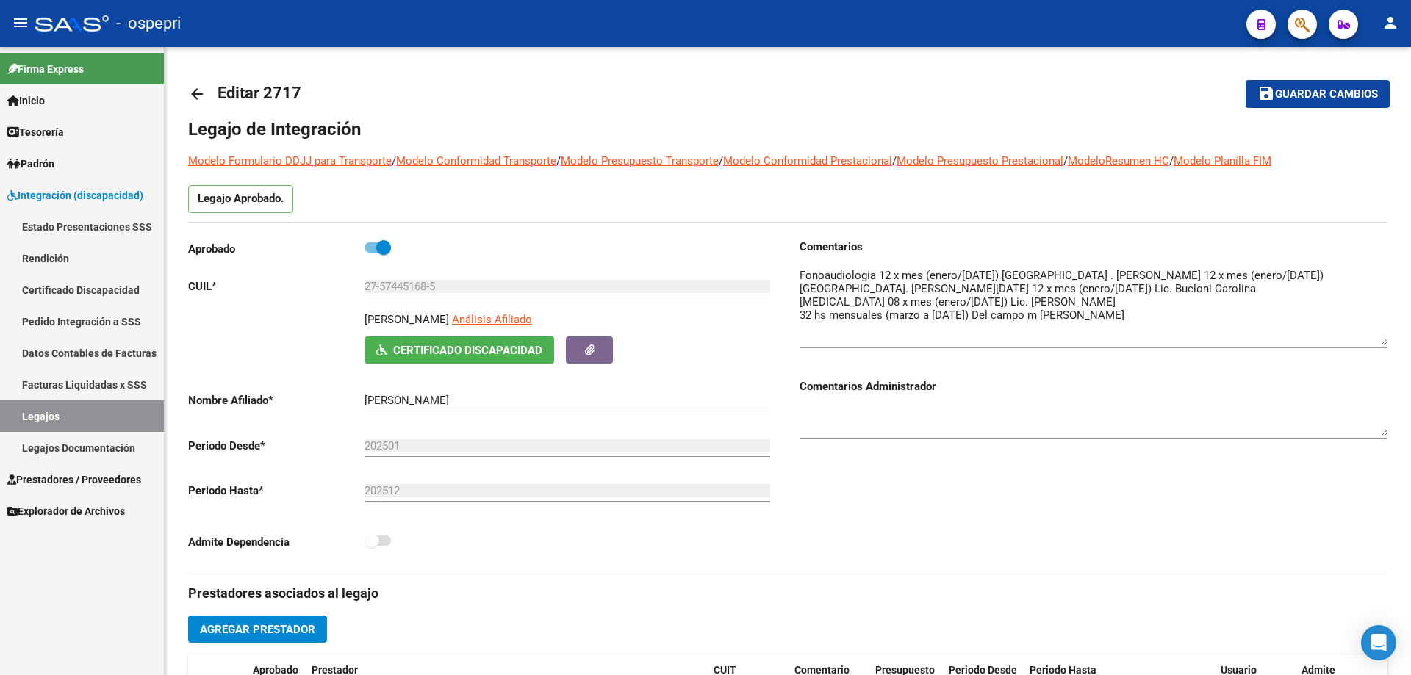  What do you see at coordinates (980, 161) in the screenshot?
I see `a: Modelo Presupuesto Prestacional` at bounding box center [980, 161].